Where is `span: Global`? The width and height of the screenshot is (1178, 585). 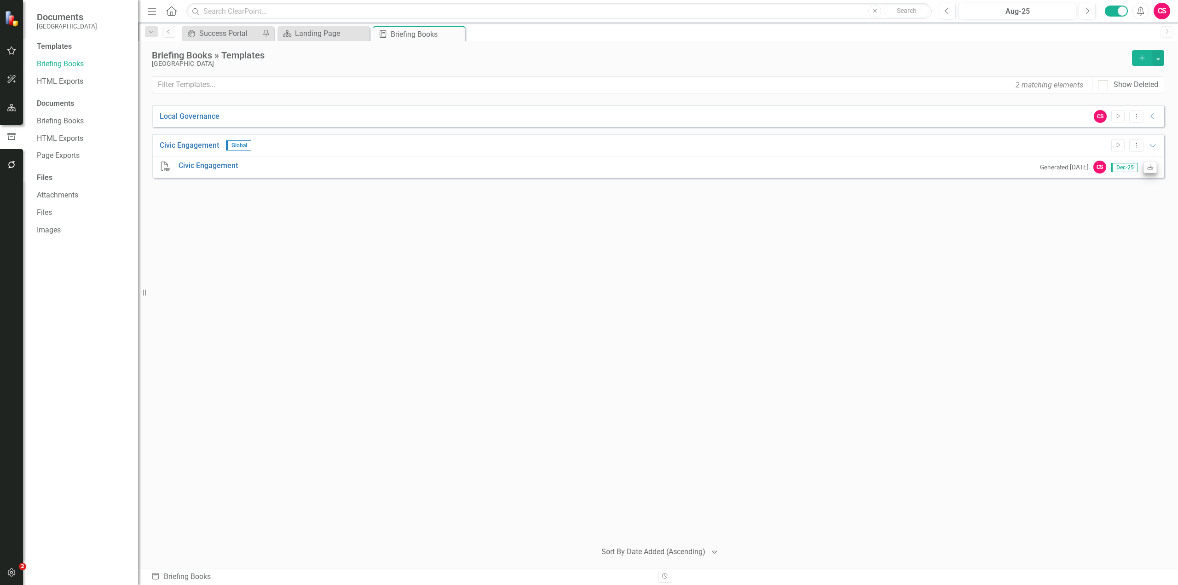 span: Global is located at coordinates (238, 145).